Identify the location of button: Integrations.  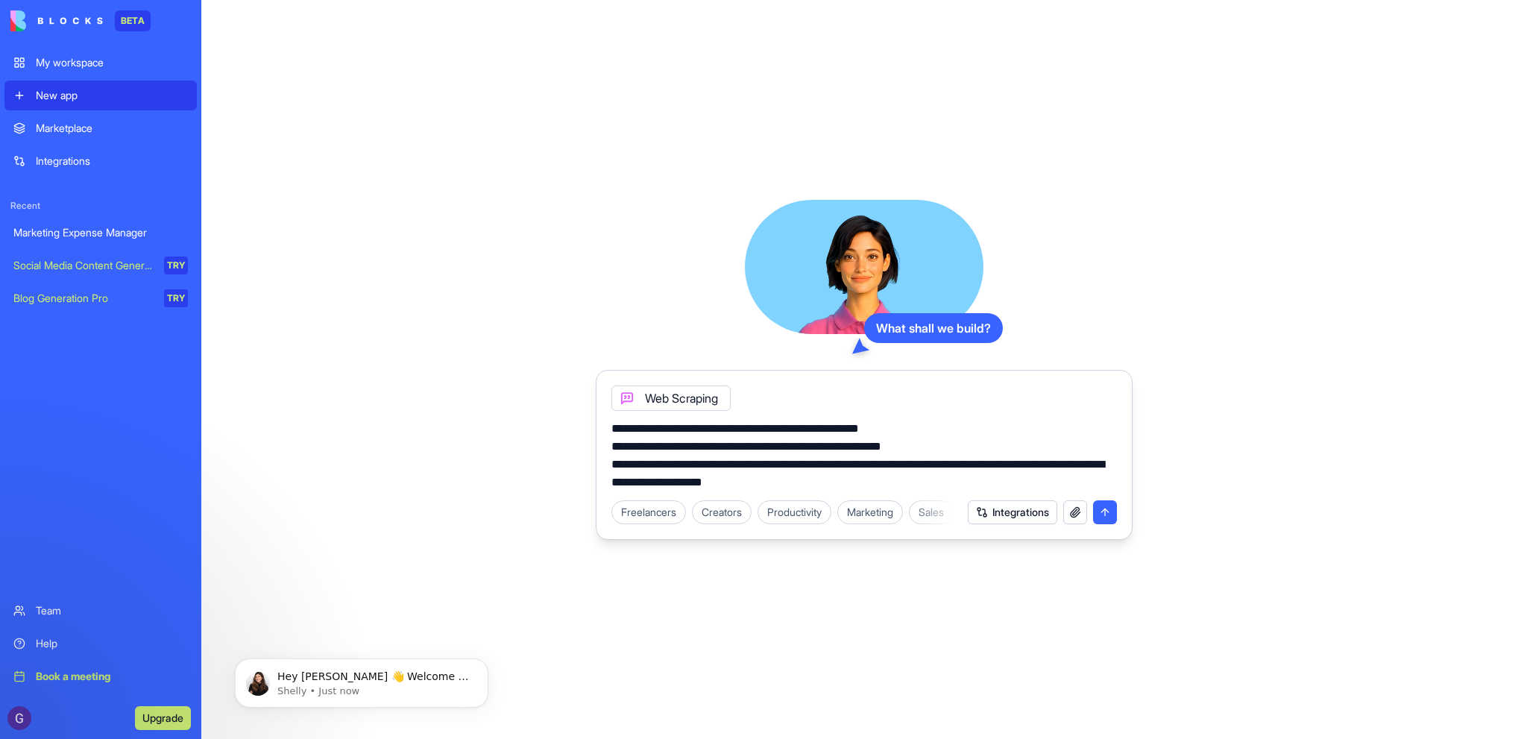
(1013, 512).